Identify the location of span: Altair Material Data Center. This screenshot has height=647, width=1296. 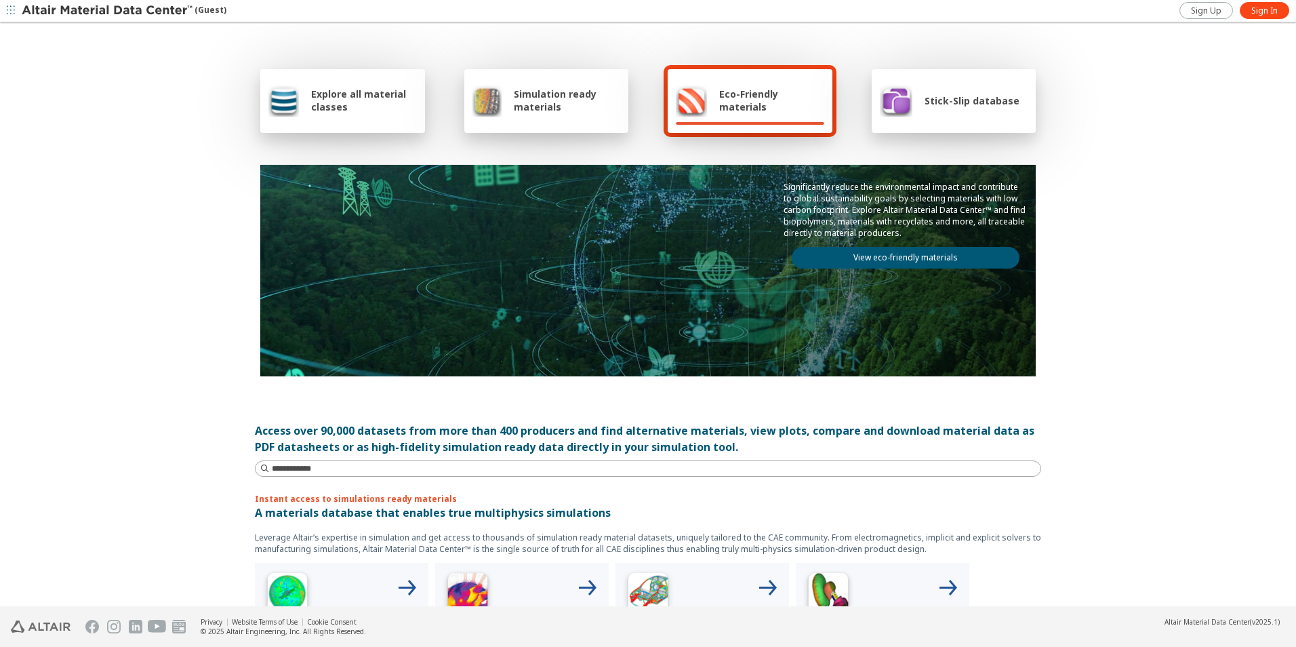
(1207, 622).